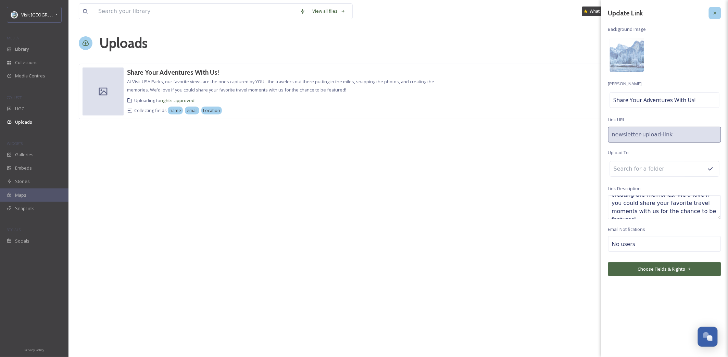 This screenshot has height=357, width=728. What do you see at coordinates (20, 109) in the screenshot?
I see `span: UGC` at bounding box center [20, 109].